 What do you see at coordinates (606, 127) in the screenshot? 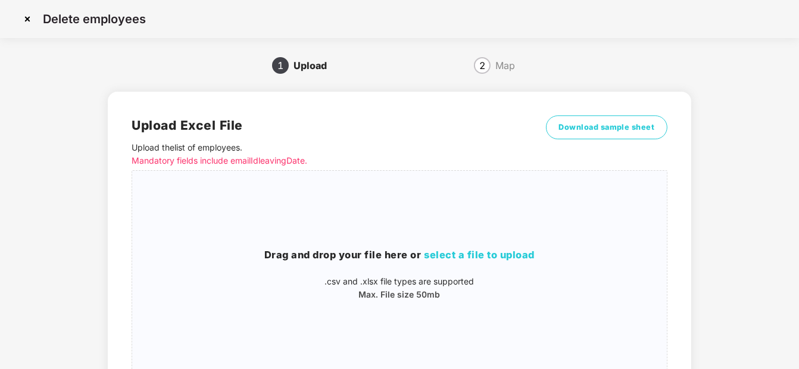
I see `button: Download sample sheet` at bounding box center [606, 127].